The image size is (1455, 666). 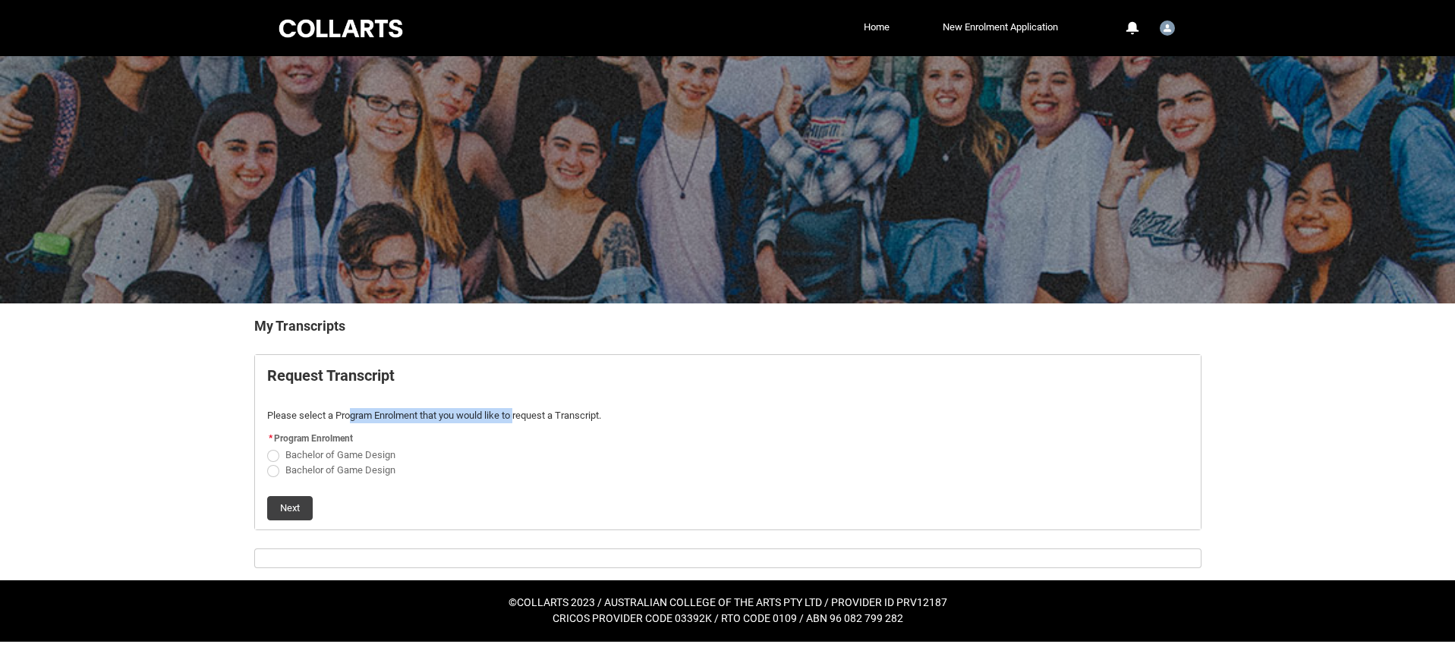 What do you see at coordinates (313, 439) in the screenshot?
I see `span: Program Enrolment` at bounding box center [313, 439].